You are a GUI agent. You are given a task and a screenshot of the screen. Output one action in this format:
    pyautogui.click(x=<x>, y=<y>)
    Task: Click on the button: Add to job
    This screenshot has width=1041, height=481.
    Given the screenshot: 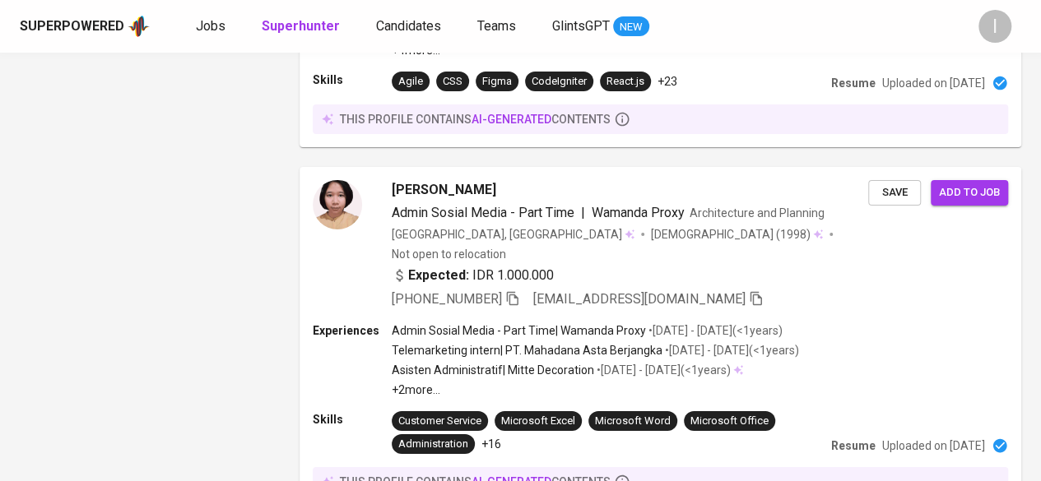 What is the action you would take?
    pyautogui.click(x=969, y=193)
    